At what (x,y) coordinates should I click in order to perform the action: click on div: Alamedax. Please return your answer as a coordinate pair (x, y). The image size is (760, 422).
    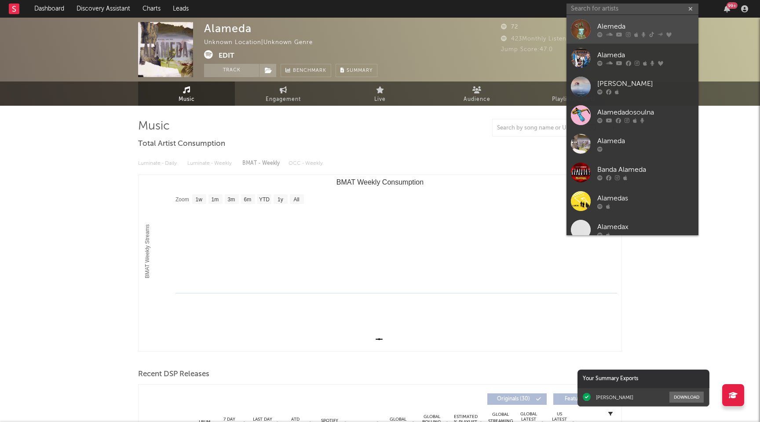
    Looking at the image, I should click on (646, 227).